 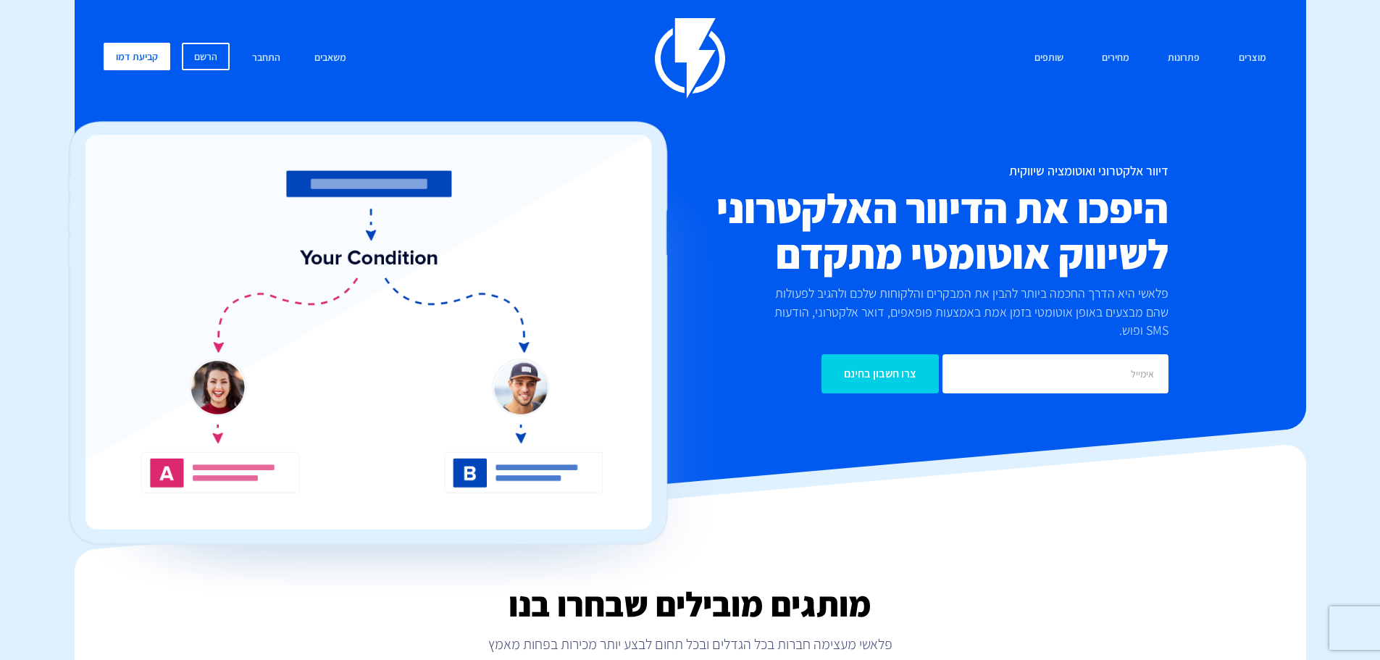 I want to click on a: משאבים, so click(x=330, y=58).